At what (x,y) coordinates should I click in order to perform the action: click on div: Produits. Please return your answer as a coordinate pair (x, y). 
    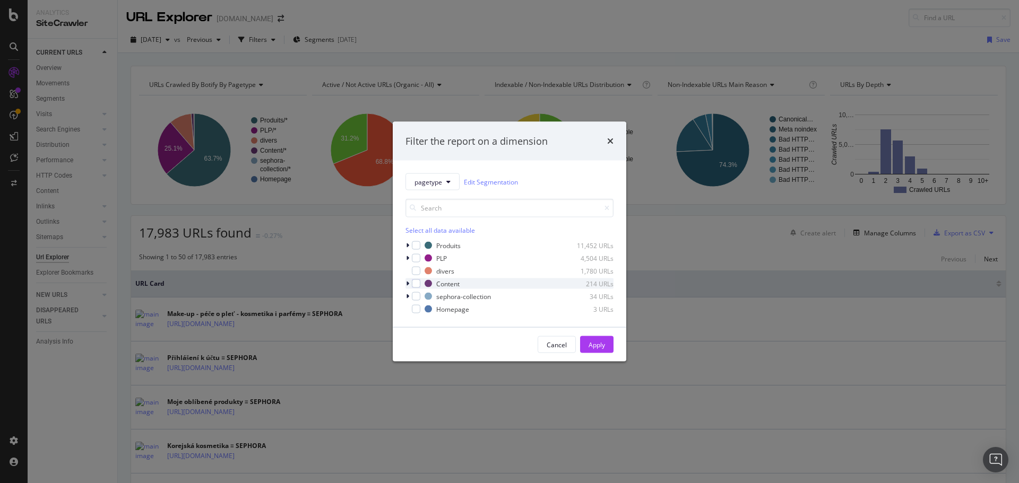
    Looking at the image, I should click on (448, 245).